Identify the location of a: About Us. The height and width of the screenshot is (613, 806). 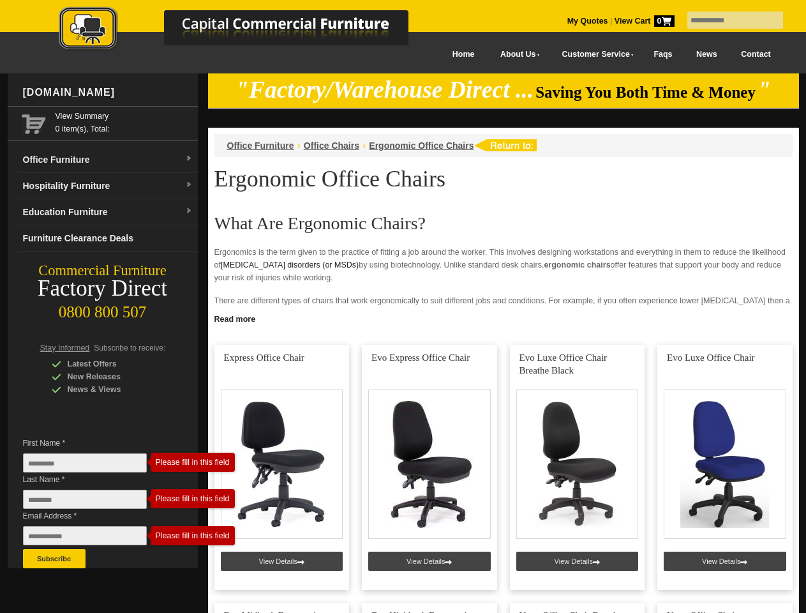
(517, 54).